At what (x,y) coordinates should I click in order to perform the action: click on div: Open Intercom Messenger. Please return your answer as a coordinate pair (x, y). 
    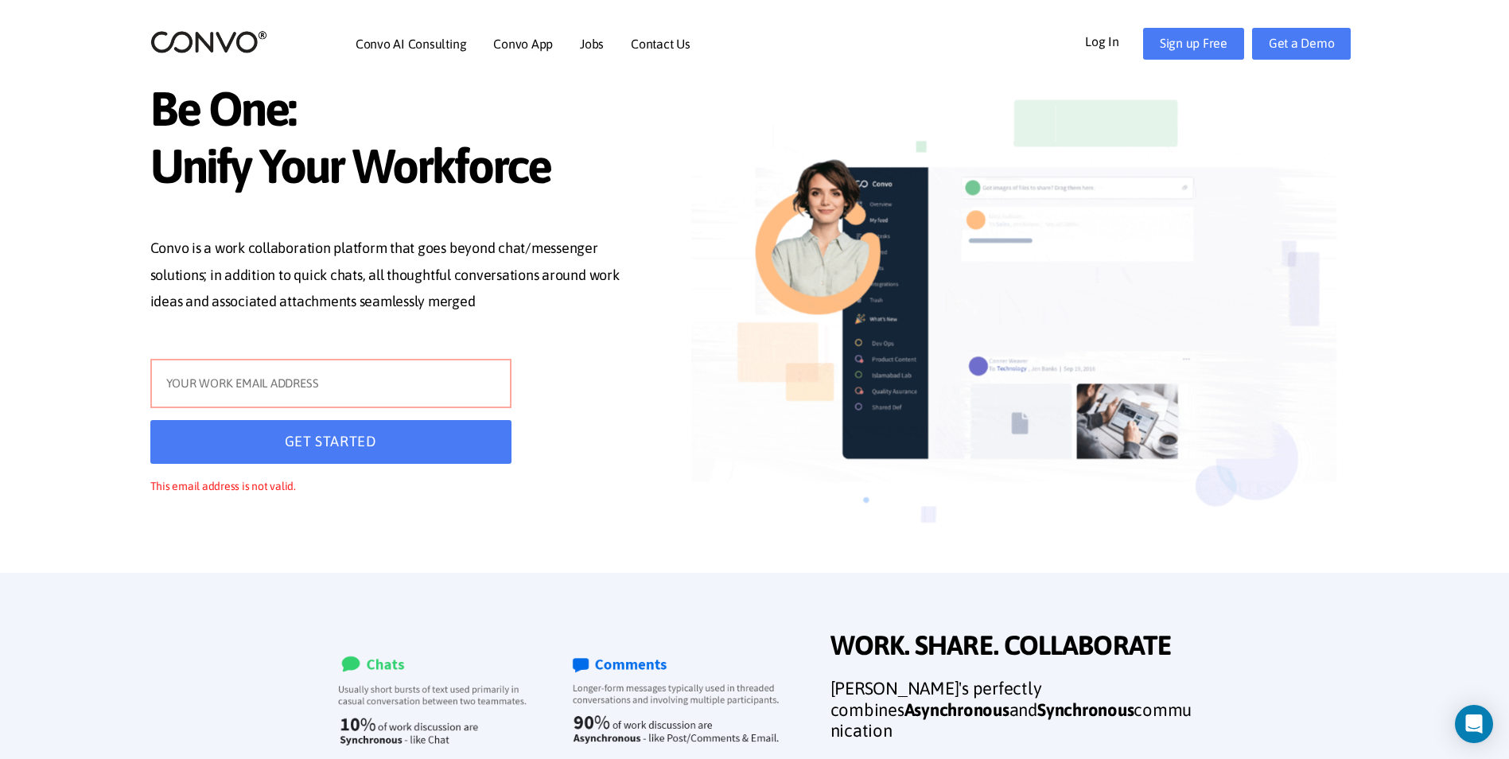
    Looking at the image, I should click on (1474, 724).